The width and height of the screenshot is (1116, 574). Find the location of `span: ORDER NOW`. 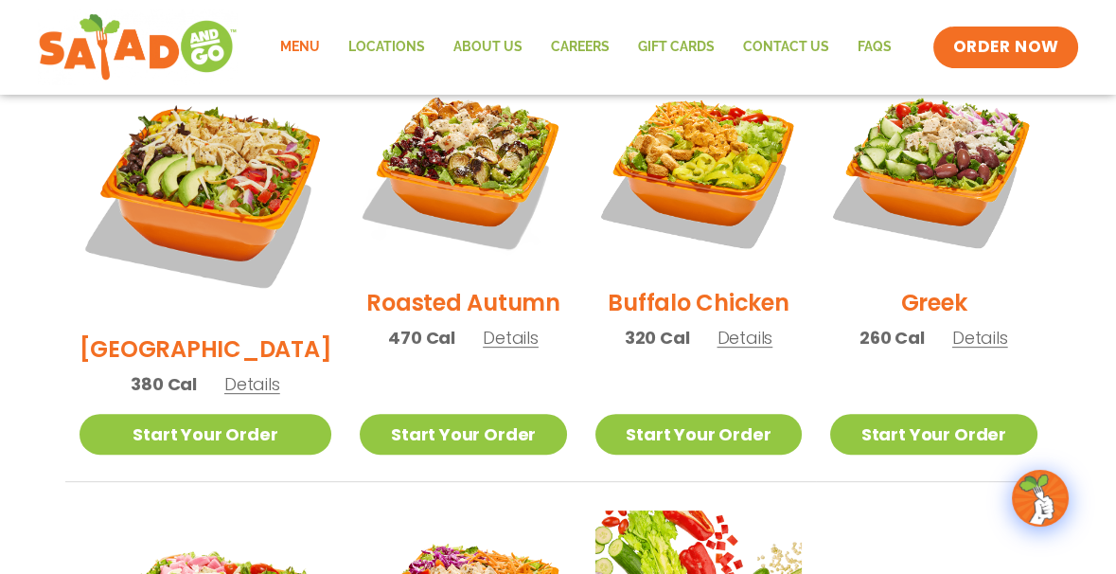

span: ORDER NOW is located at coordinates (1005, 47).